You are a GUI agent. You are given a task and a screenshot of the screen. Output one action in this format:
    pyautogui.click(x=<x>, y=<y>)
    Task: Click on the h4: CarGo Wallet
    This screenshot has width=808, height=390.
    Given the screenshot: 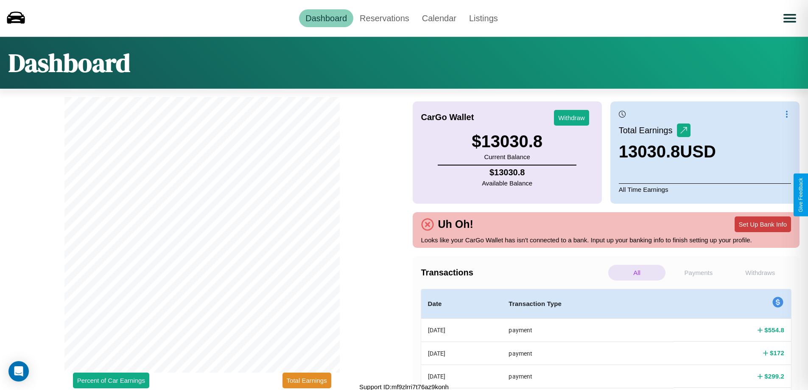 What is the action you would take?
    pyautogui.click(x=447, y=117)
    